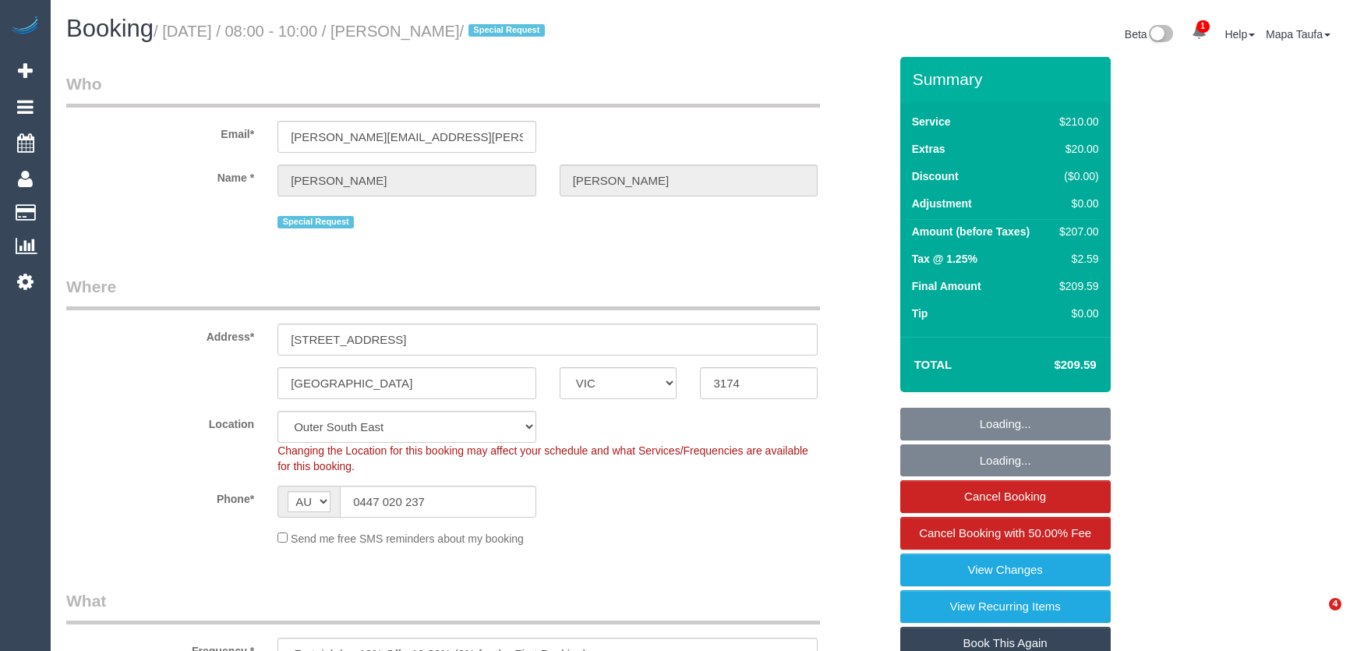  What do you see at coordinates (946, 286) in the screenshot?
I see `label: Final Amount` at bounding box center [946, 286].